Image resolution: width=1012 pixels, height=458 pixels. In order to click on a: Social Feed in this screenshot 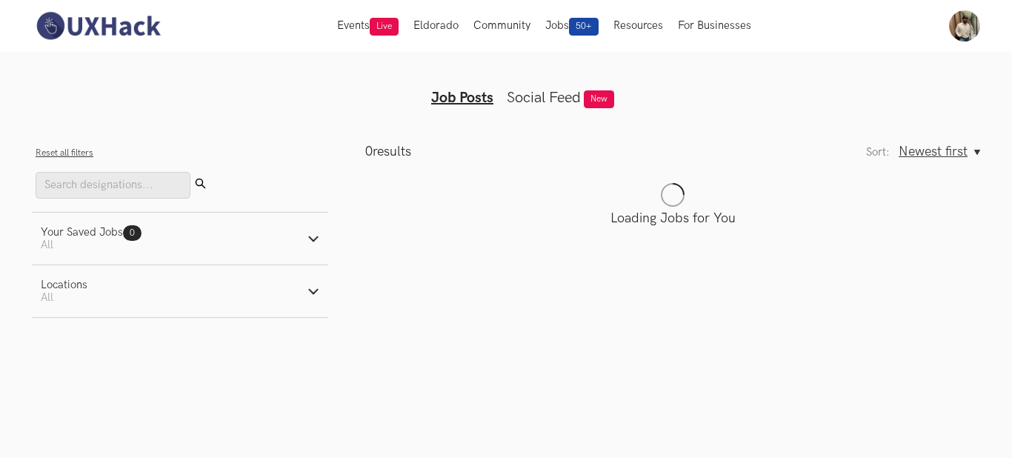, I will do `click(544, 98)`.